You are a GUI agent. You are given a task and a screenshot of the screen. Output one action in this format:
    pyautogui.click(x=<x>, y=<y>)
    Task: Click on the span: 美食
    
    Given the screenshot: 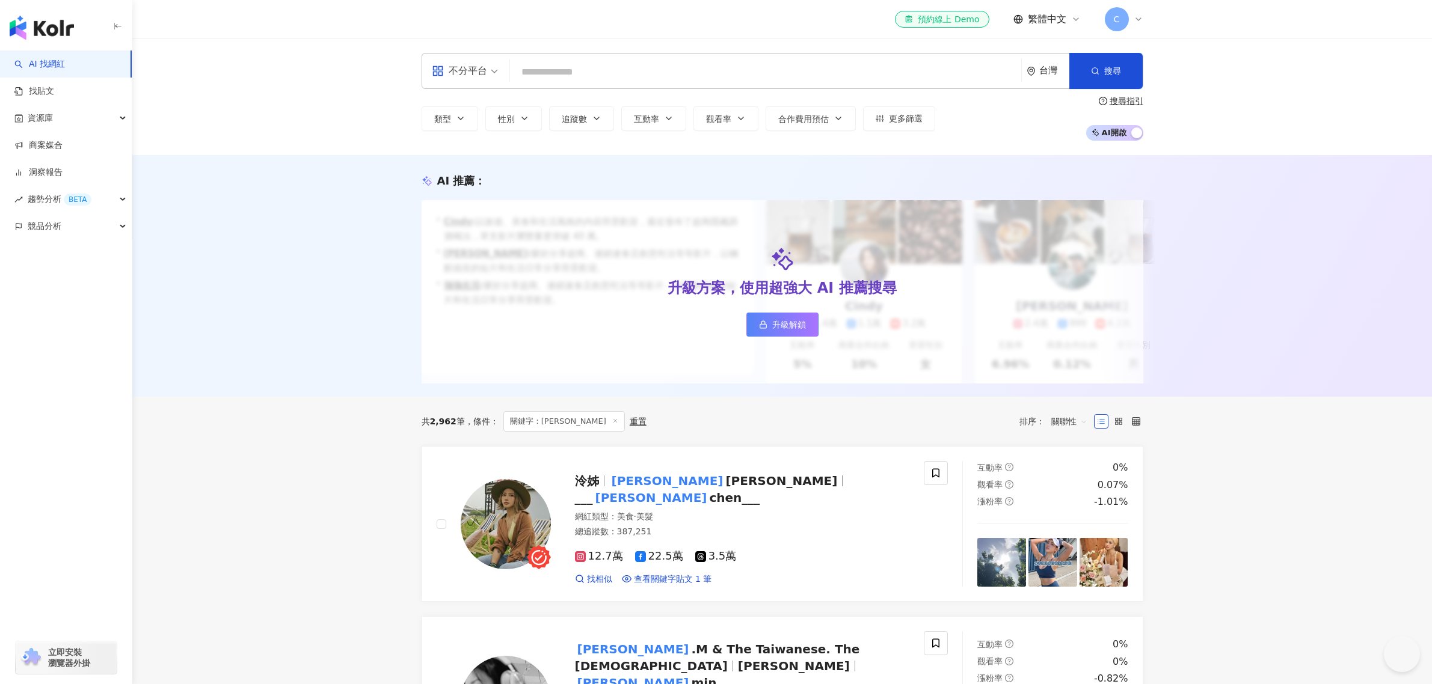 What is the action you would take?
    pyautogui.click(x=626, y=517)
    